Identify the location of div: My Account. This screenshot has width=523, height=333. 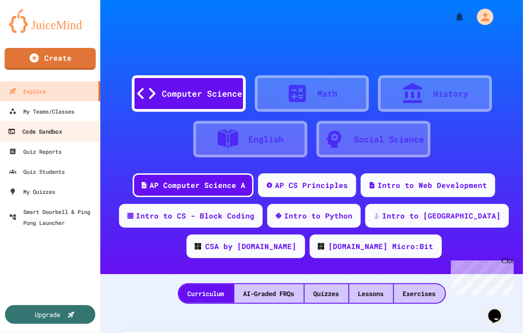
(482, 17).